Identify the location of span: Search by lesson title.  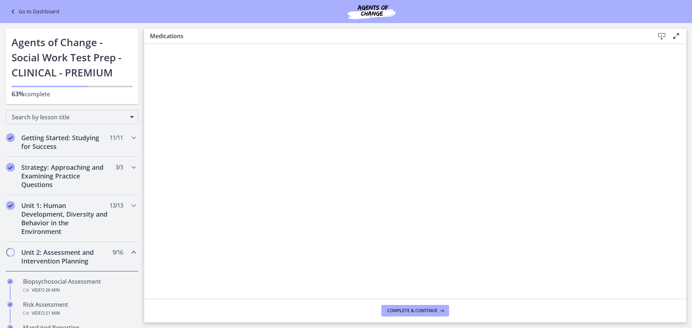
(69, 117).